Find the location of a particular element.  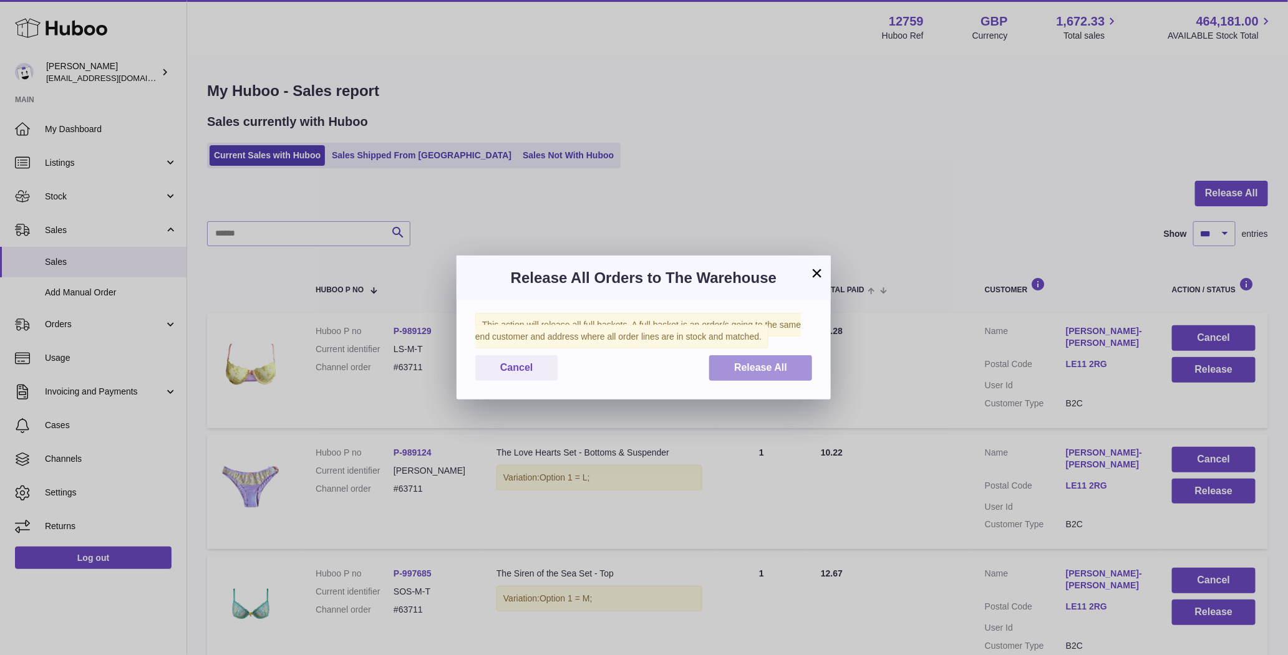

span: Cancel is located at coordinates (516, 367).